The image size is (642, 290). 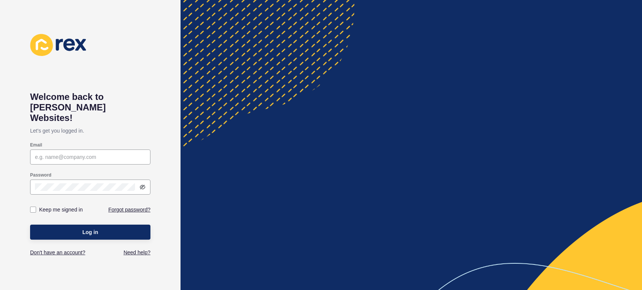 I want to click on a: Don't have an account?, so click(x=58, y=253).